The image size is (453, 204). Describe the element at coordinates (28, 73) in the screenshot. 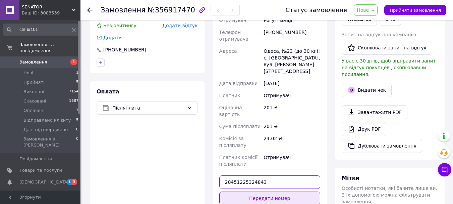

I see `span: Нові` at that location.